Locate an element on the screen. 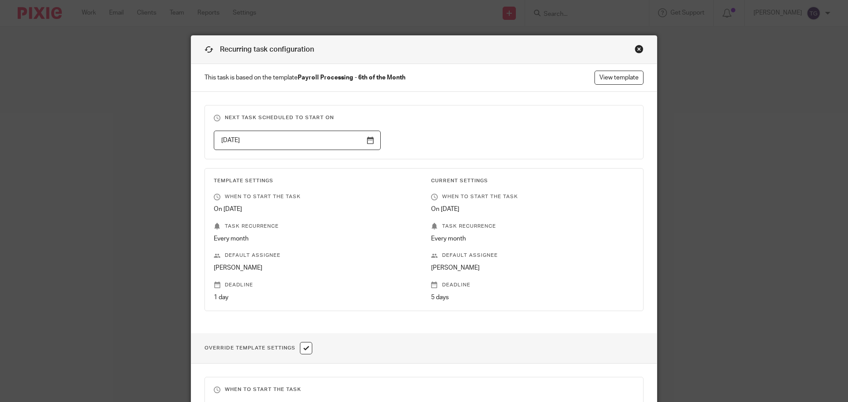 This screenshot has width=848, height=402. h1: Override Template Settings is located at coordinates (258, 349).